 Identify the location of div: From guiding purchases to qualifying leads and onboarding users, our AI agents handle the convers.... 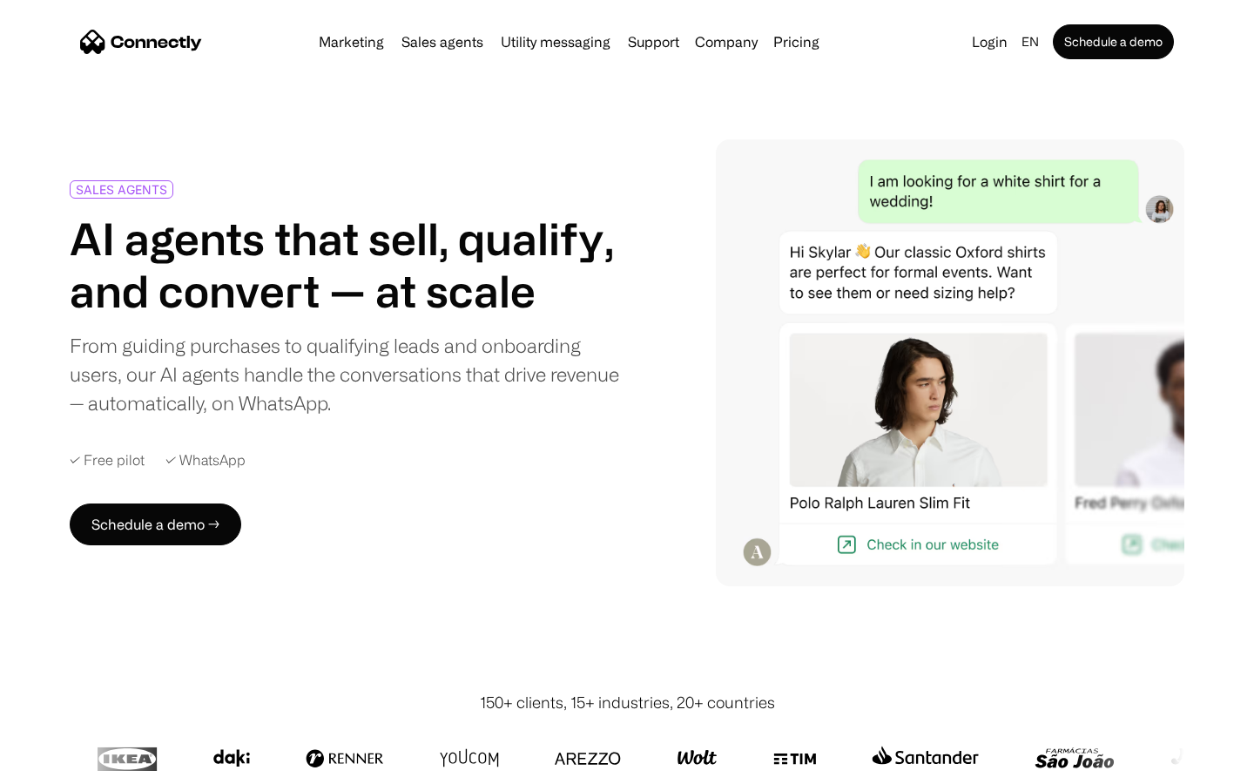
(345, 374).